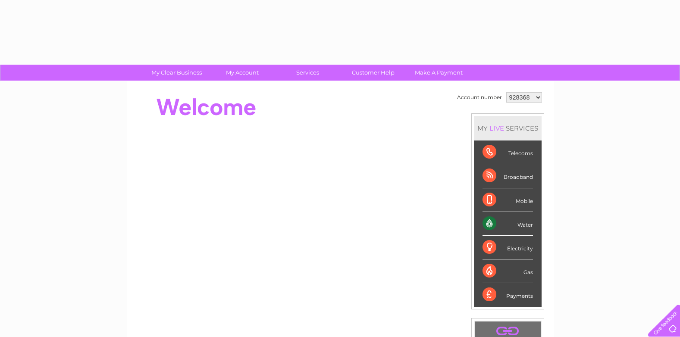 The image size is (680, 337). What do you see at coordinates (507, 128) in the screenshot?
I see `div: MY SERVICES` at bounding box center [507, 128].